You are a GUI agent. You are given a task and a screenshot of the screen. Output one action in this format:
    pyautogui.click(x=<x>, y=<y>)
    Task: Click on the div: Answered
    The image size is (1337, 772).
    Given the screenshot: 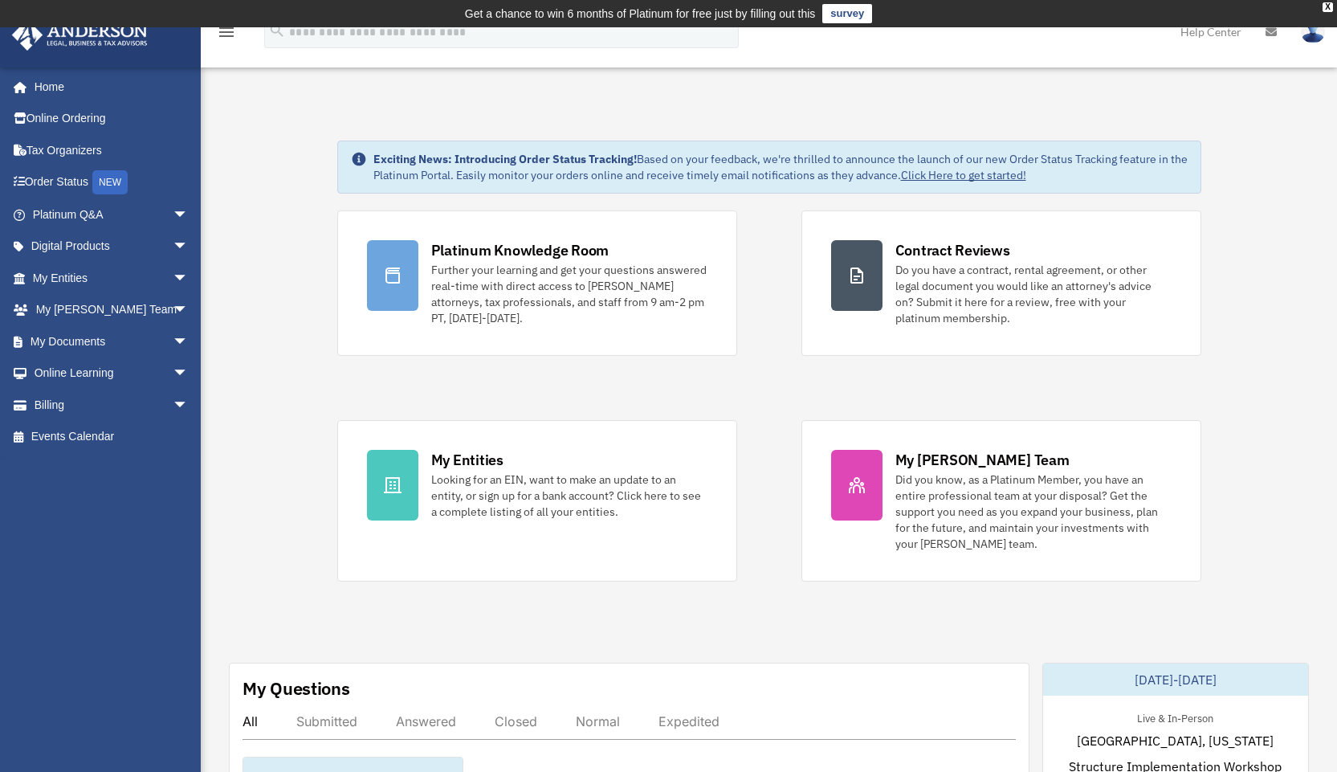 What is the action you would take?
    pyautogui.click(x=426, y=721)
    